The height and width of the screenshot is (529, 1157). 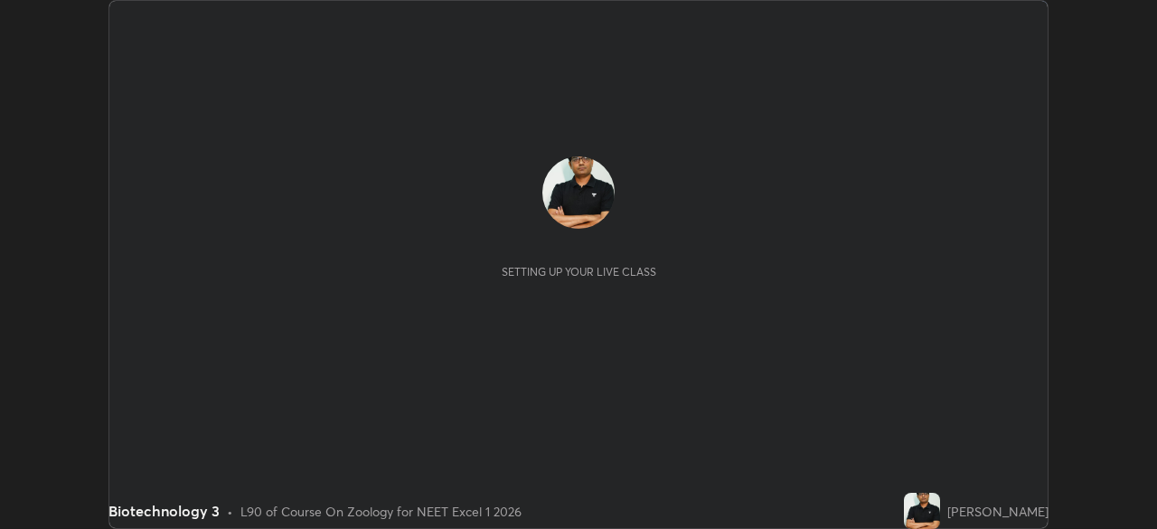 I want to click on div: Biotechnology 3, so click(x=164, y=511).